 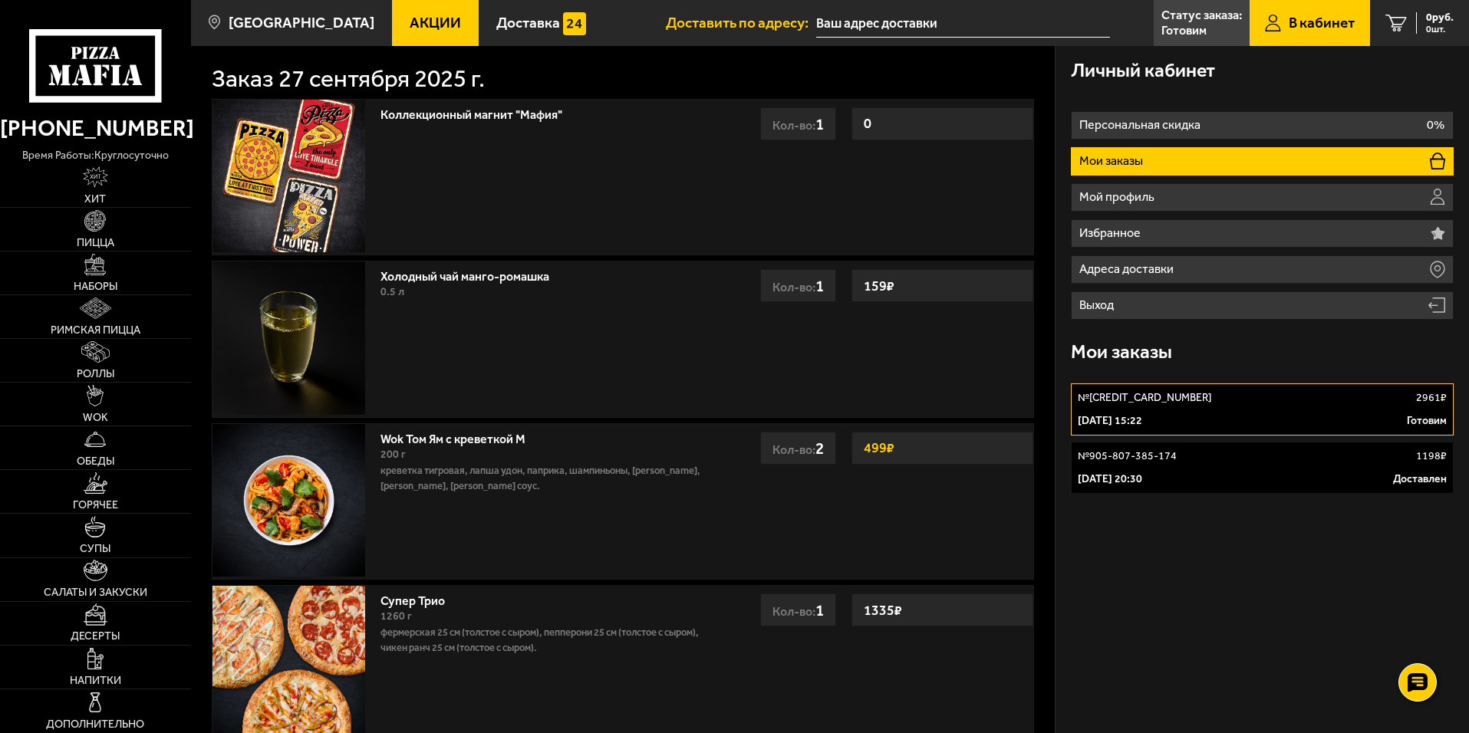 What do you see at coordinates (95, 681) in the screenshot?
I see `span: Напитки` at bounding box center [95, 681].